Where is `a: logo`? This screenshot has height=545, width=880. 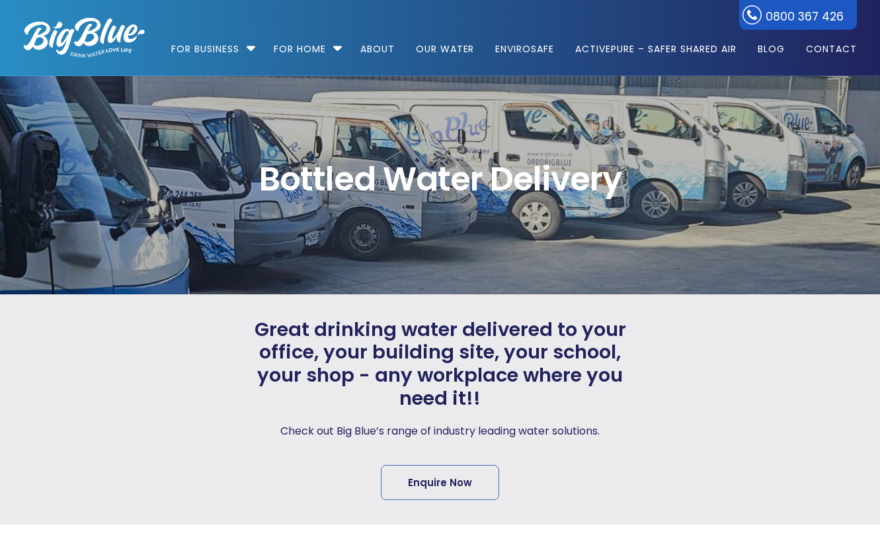 a: logo is located at coordinates (84, 38).